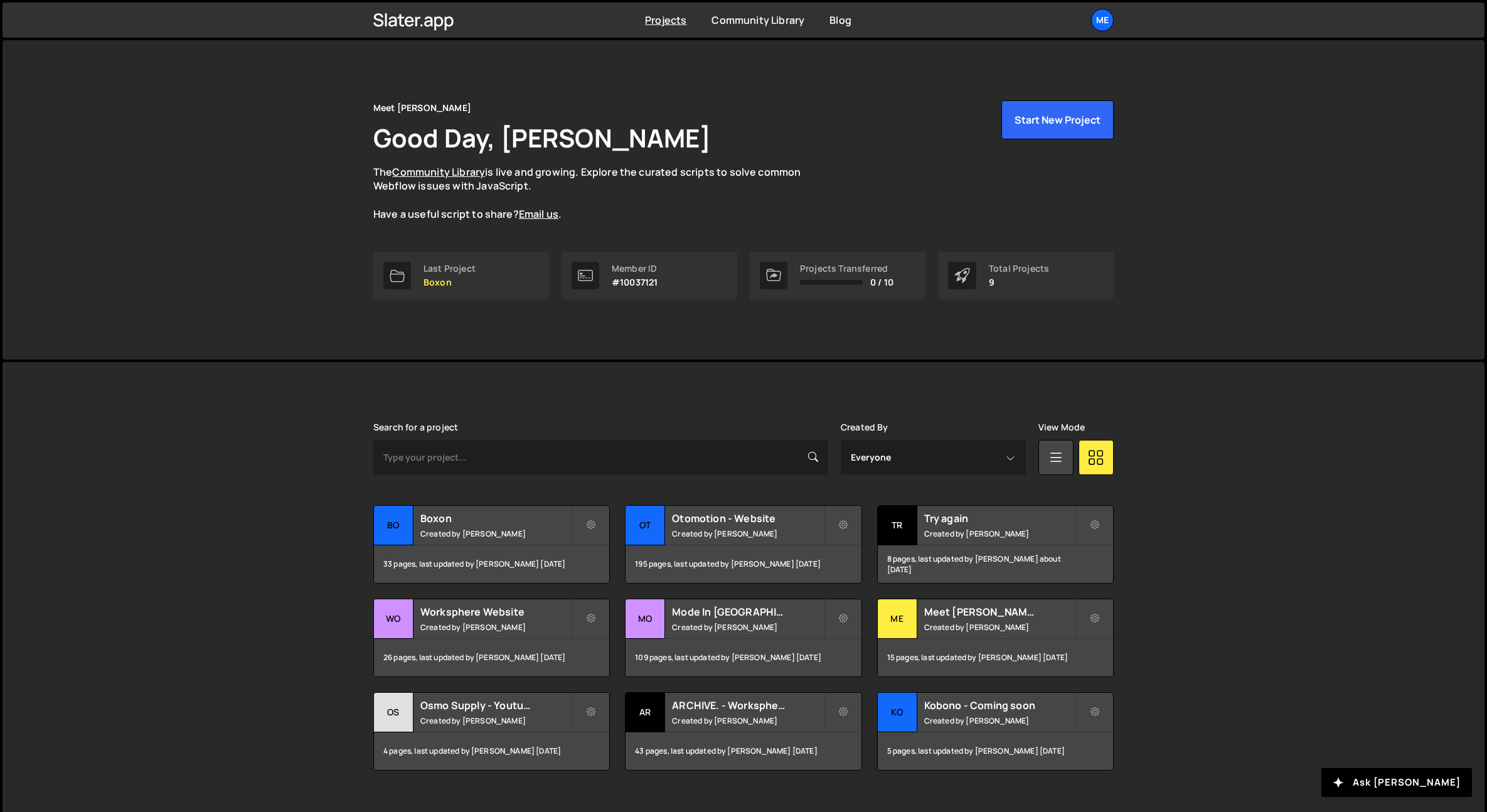 This screenshot has height=812, width=1487. I want to click on div: Total Projects, so click(1019, 268).